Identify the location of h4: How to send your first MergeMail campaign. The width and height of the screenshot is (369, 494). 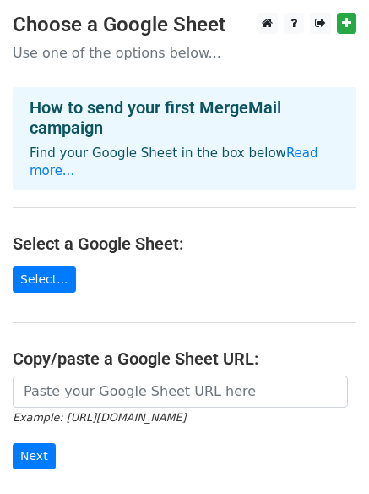
(184, 118).